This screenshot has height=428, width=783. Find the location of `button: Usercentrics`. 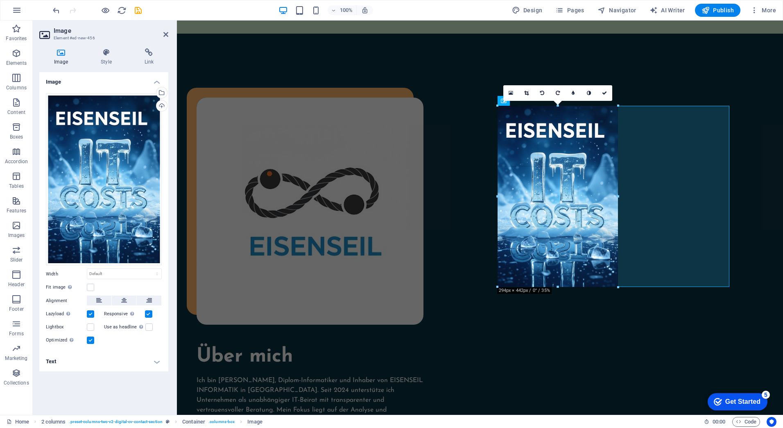

button: Usercentrics is located at coordinates (772, 421).